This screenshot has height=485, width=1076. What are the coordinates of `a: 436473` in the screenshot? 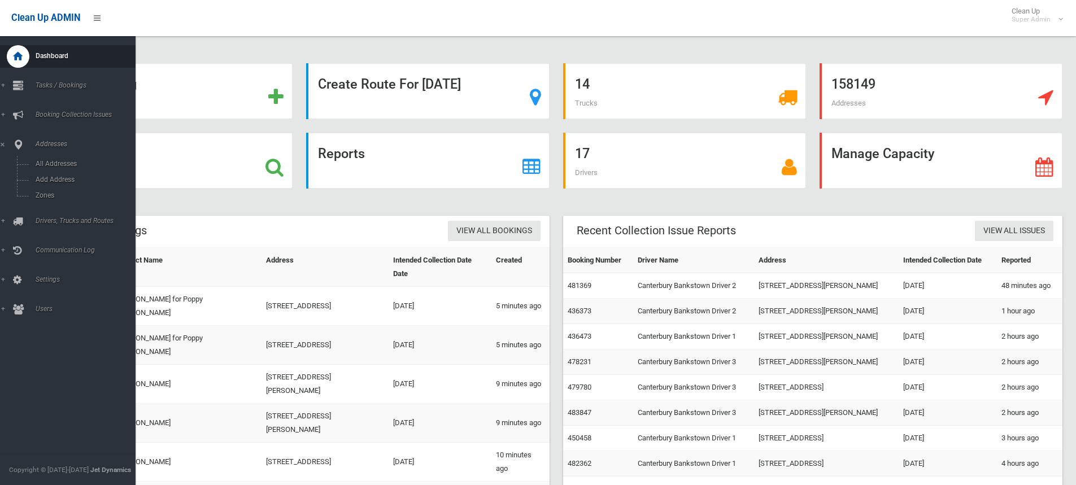 It's located at (579, 336).